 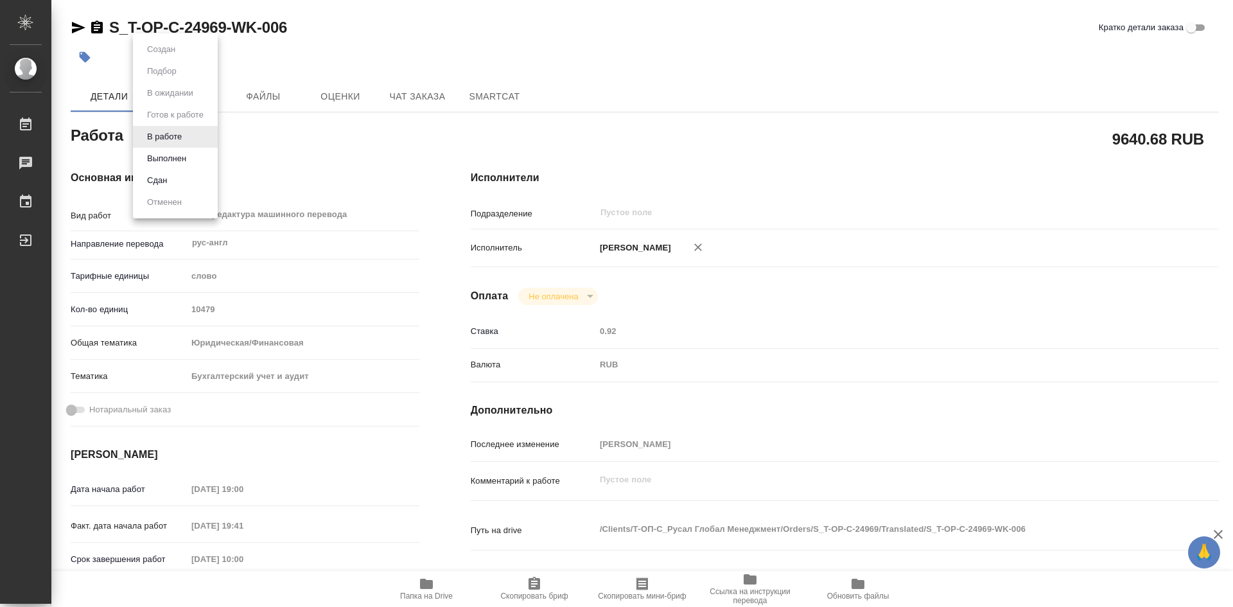 What do you see at coordinates (175, 115) in the screenshot?
I see `button: Готов к работе` at bounding box center [175, 115].